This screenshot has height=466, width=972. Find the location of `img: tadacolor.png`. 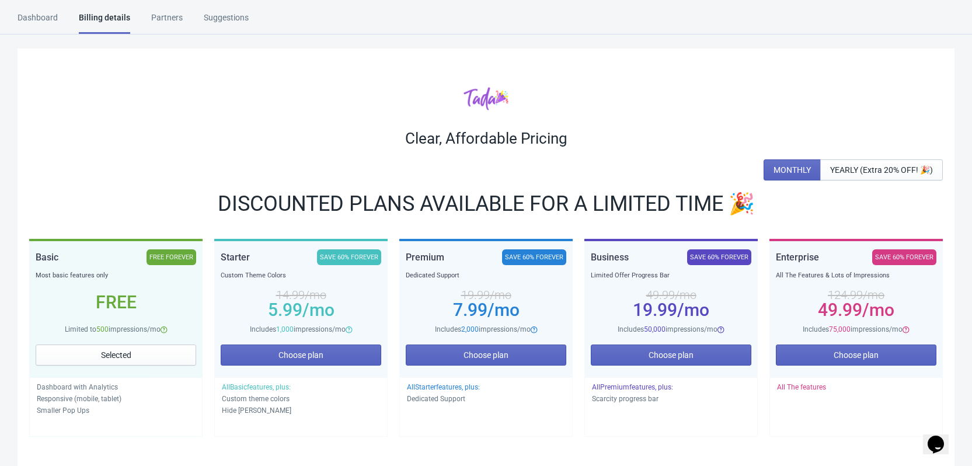

img: tadacolor.png is located at coordinates (486, 98).